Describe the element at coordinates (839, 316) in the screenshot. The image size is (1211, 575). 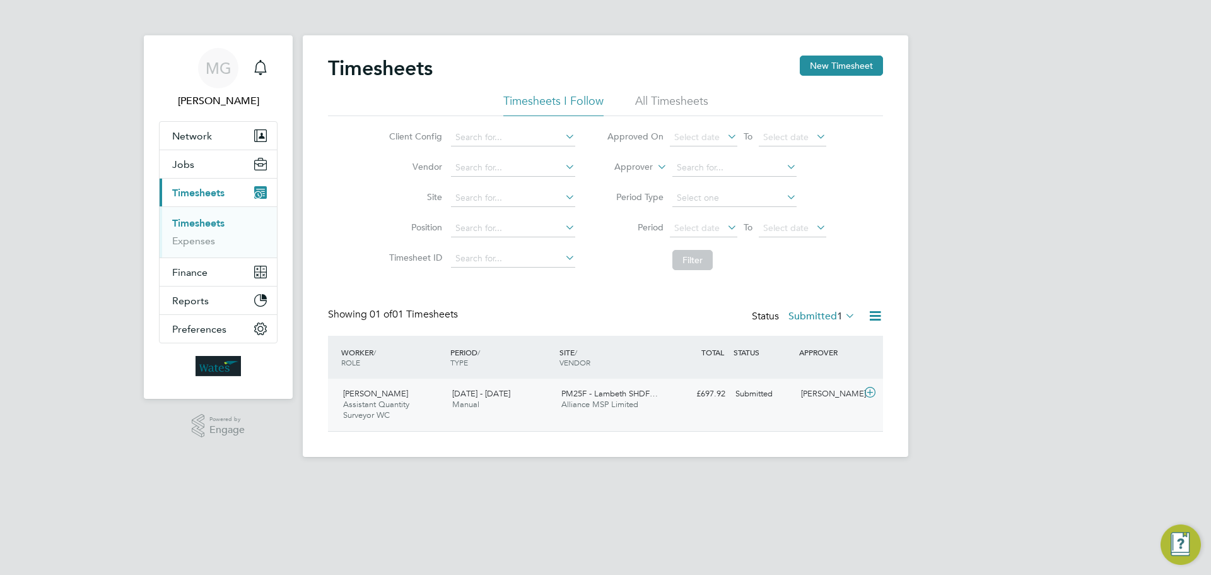
I see `span: 1` at that location.